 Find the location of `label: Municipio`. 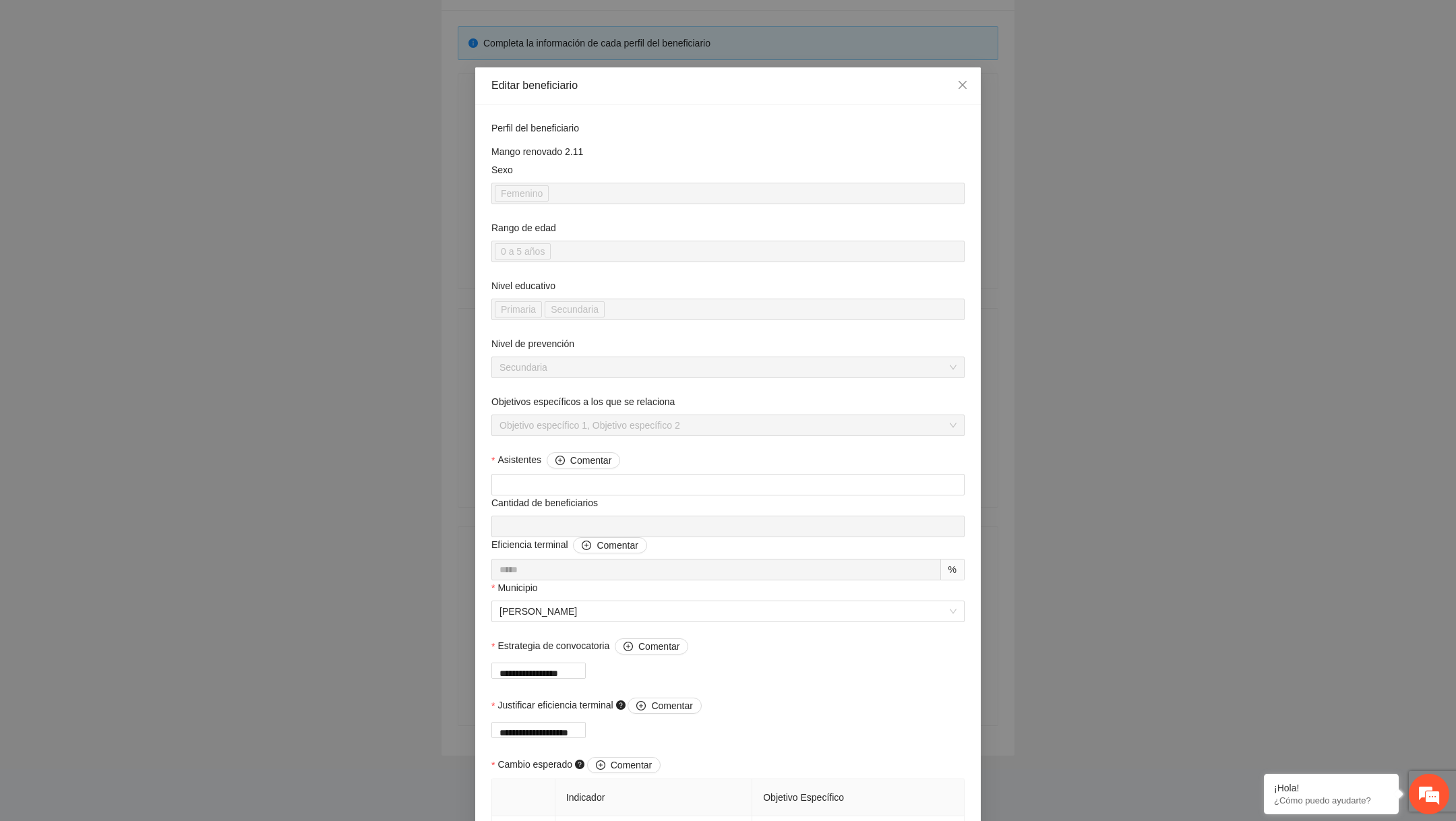

label: Municipio is located at coordinates (514, 588).